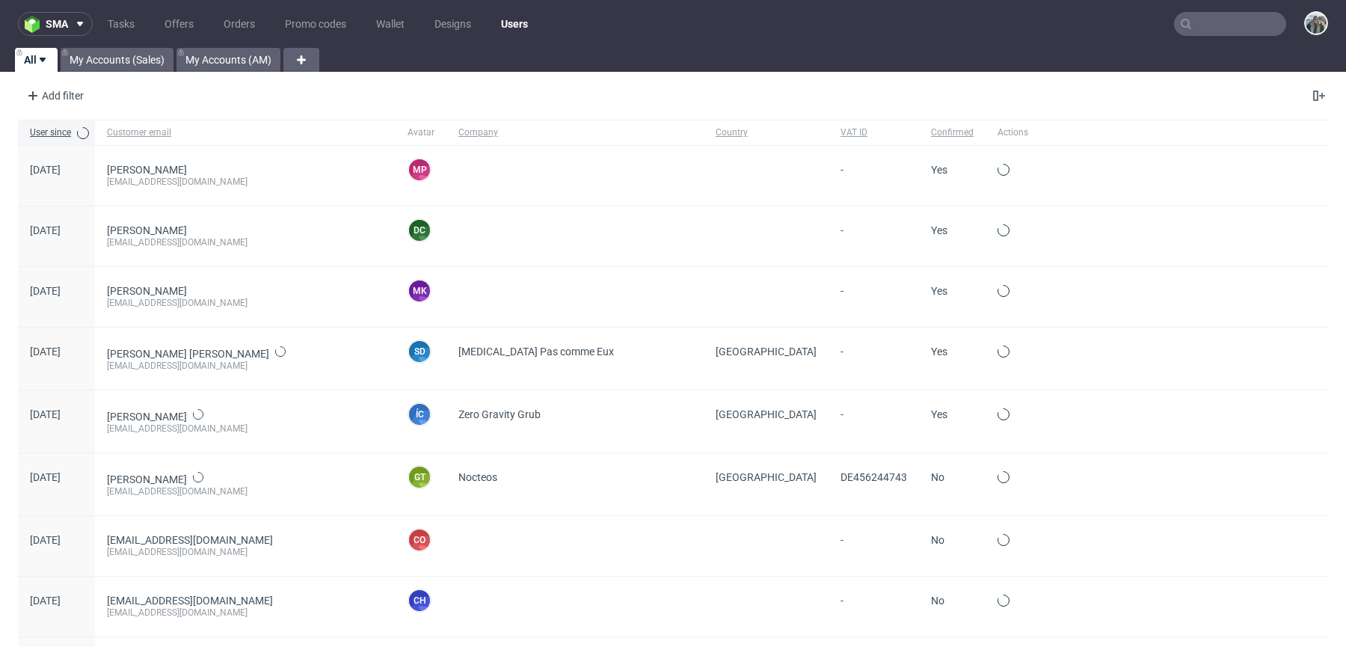  What do you see at coordinates (55, 24) in the screenshot?
I see `button: sma` at bounding box center [55, 24].